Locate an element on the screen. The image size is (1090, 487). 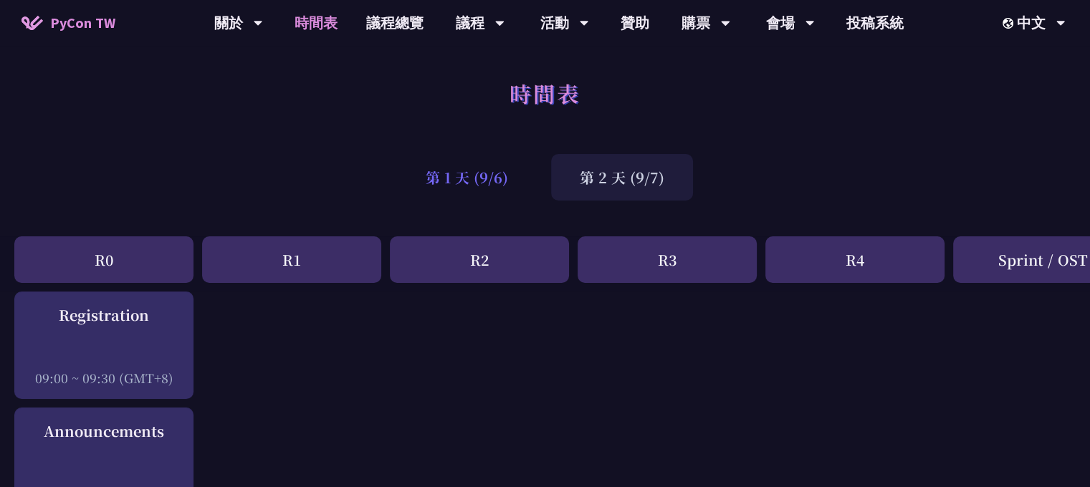
img: Home icon of PyCon TW 2025 is located at coordinates (32, 23).